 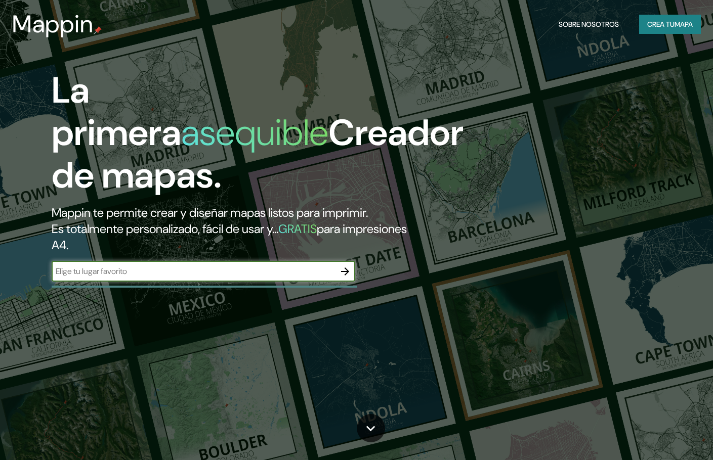 What do you see at coordinates (588, 24) in the screenshot?
I see `button: Sobre nosotros` at bounding box center [588, 24].